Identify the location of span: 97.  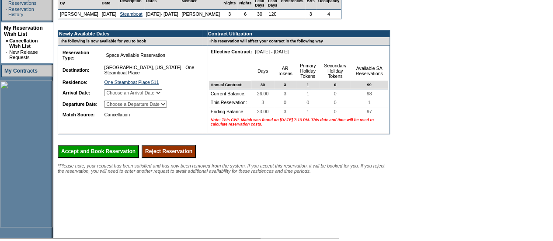
(369, 111).